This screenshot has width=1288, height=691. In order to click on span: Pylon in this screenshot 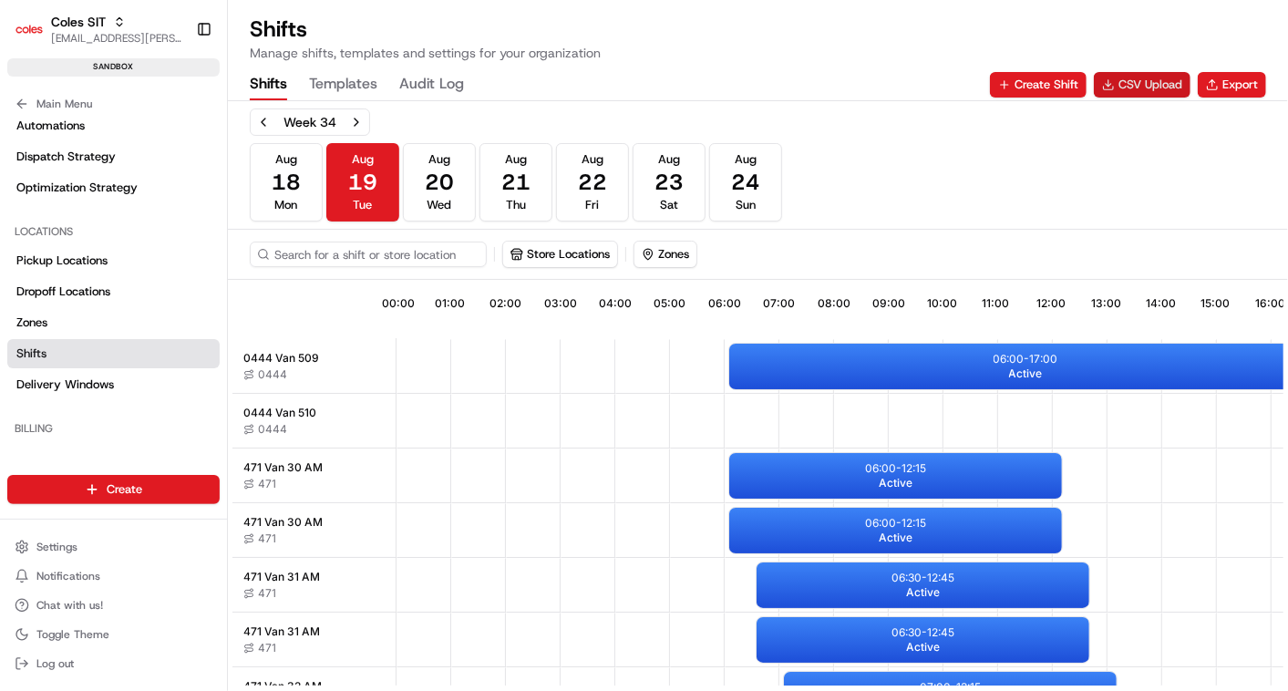, I will do `click(200, 314)`.